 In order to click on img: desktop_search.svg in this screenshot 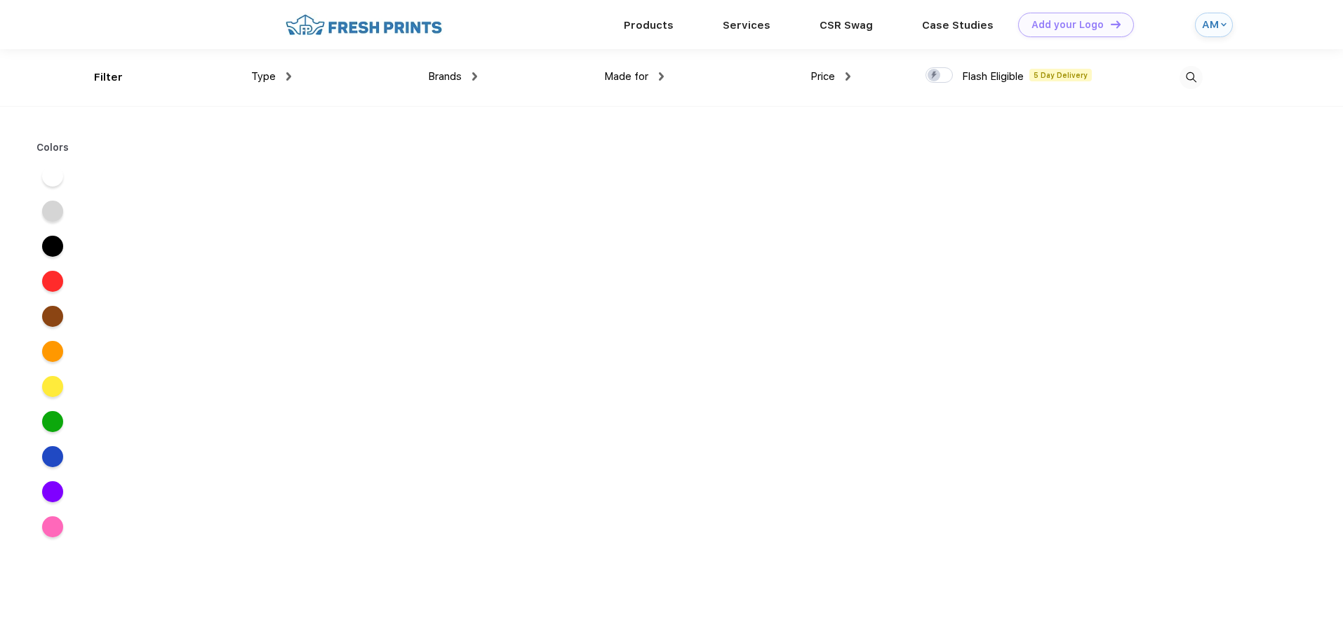, I will do `click(1191, 77)`.